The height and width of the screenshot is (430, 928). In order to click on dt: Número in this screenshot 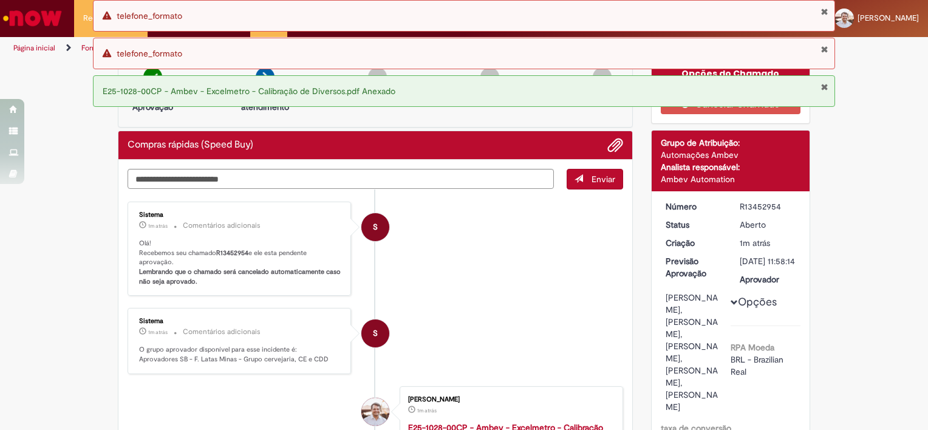, I will do `click(693, 206)`.